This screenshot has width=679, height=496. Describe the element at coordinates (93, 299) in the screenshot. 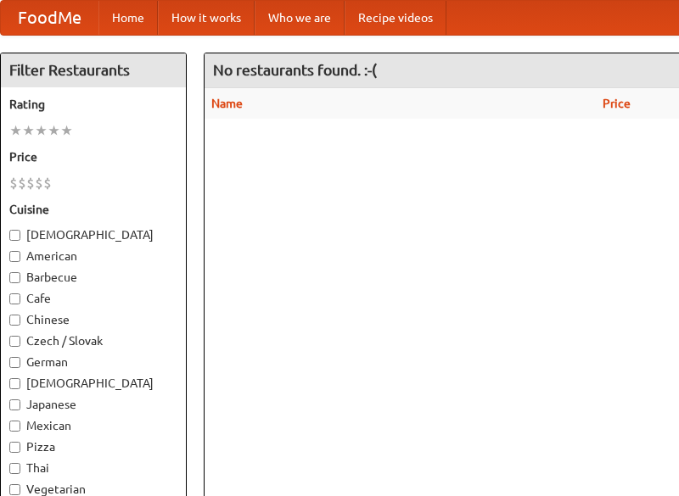

I see `label: Cafe` at that location.